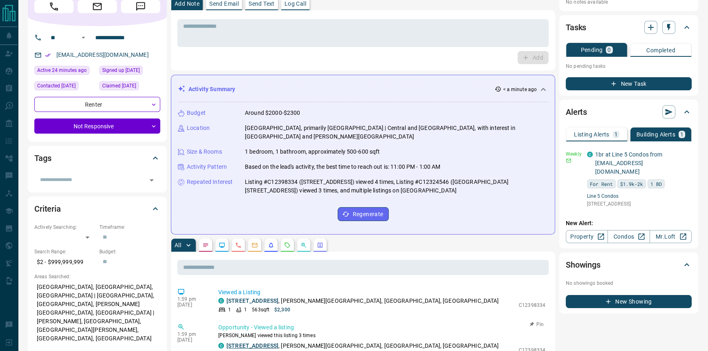 Image resolution: width=708 pixels, height=351 pixels. Describe the element at coordinates (187, 4) in the screenshot. I see `p: Add Note` at that location.